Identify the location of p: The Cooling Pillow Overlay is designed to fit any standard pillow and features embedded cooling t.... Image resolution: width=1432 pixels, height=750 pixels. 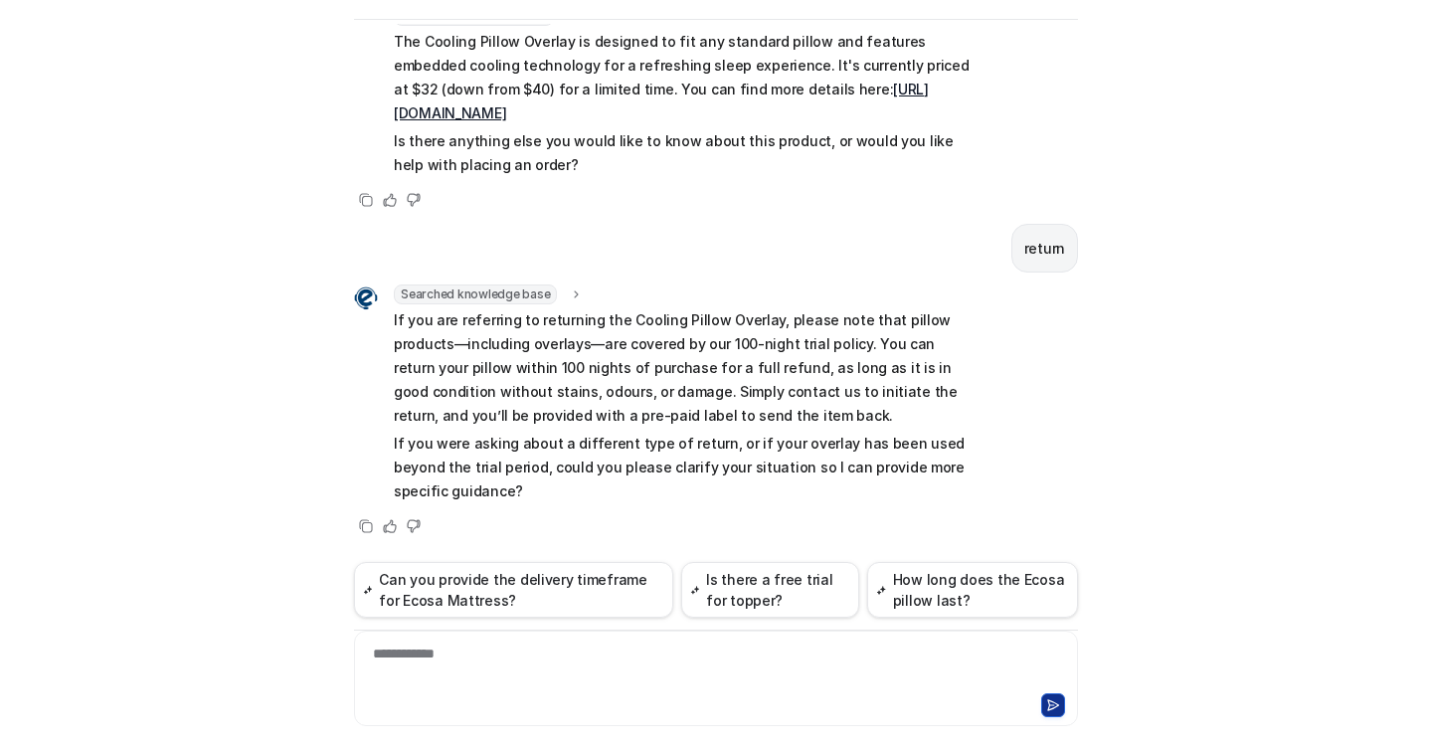
(684, 78).